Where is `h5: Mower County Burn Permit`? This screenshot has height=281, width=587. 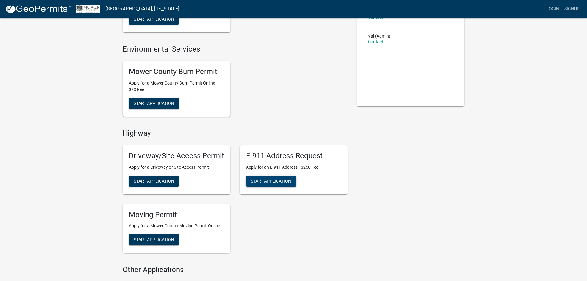
h5: Mower County Burn Permit is located at coordinates (177, 72).